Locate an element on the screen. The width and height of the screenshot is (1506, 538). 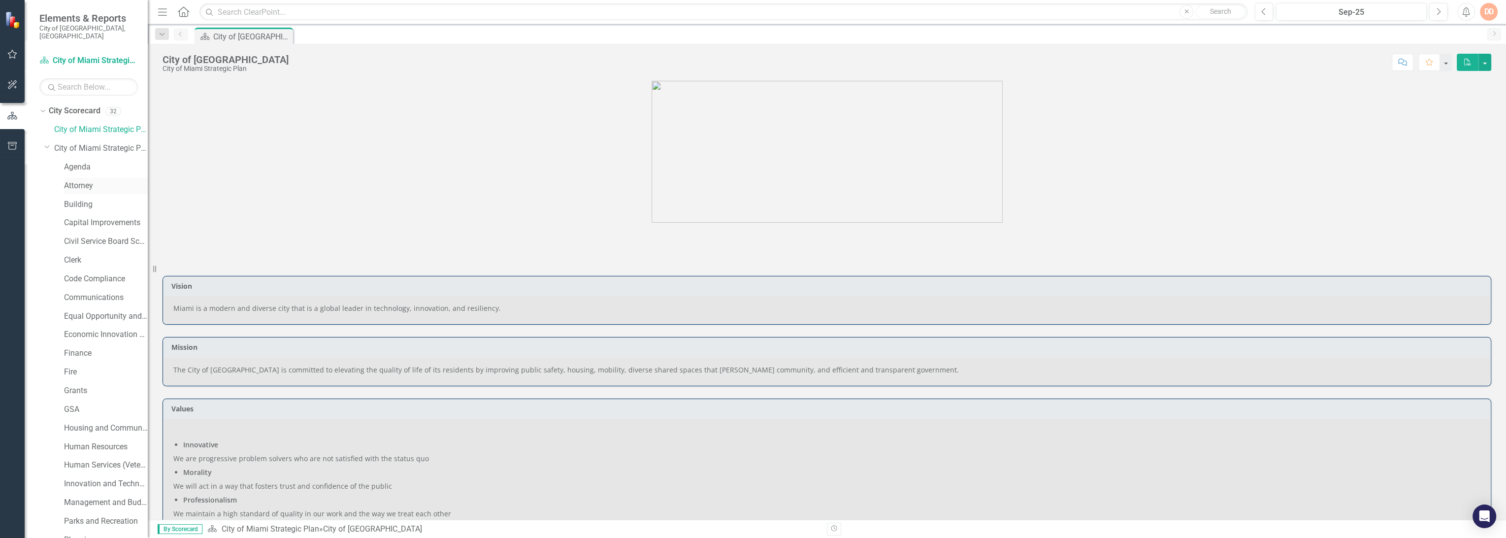
span: We will act in a way that fosters trust and confidence of the public is located at coordinates (283, 485).